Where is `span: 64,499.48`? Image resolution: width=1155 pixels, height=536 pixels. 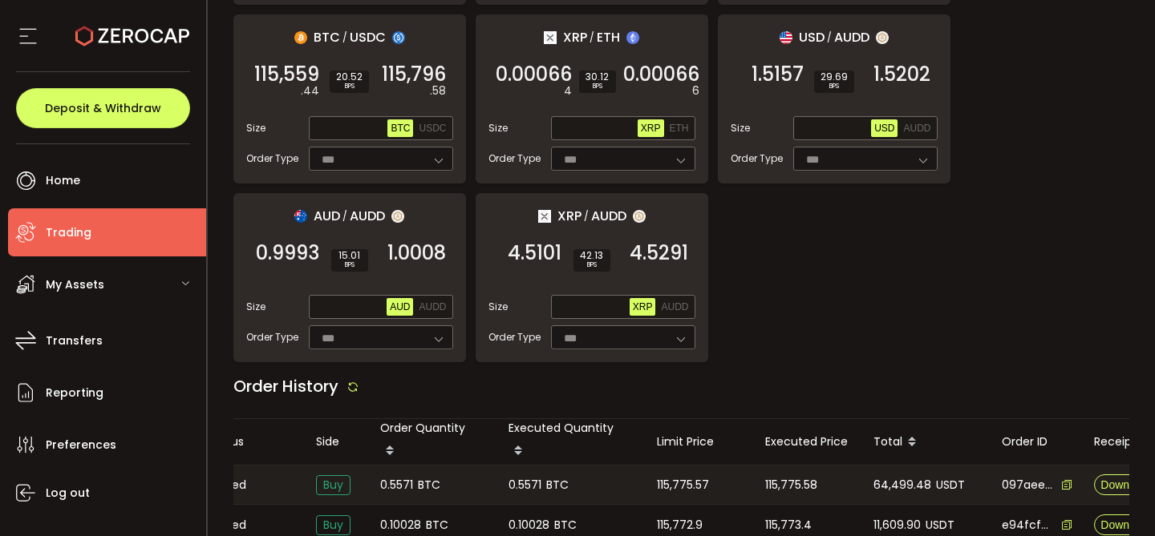
span: 64,499.48 is located at coordinates (902, 485).